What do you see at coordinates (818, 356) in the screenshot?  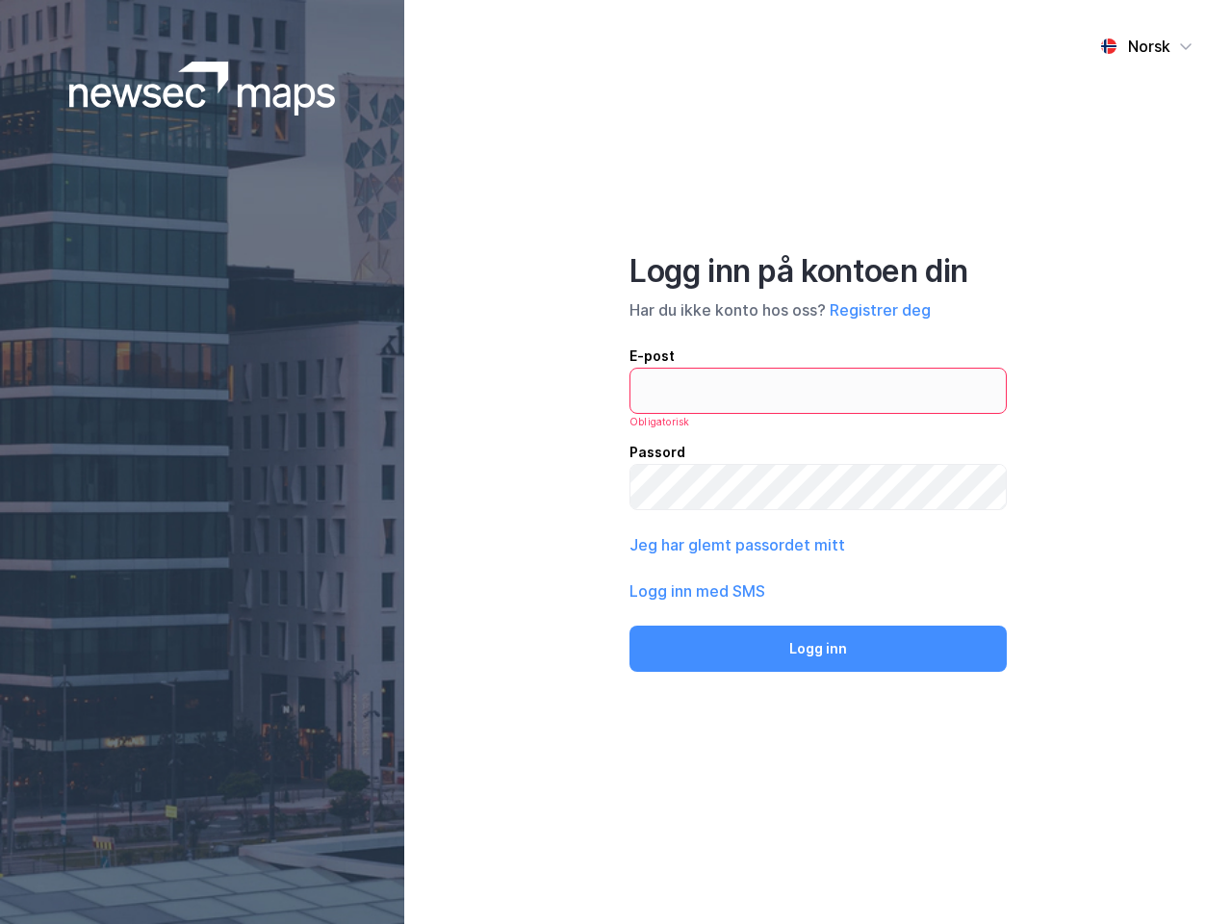 I see `div: E-post` at bounding box center [818, 356].